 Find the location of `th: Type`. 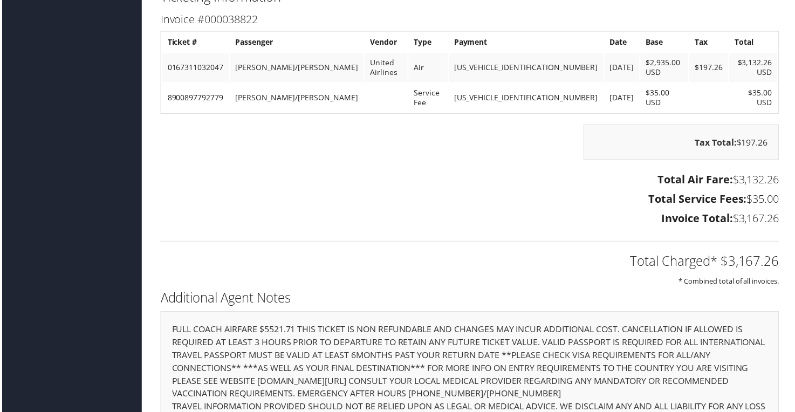

th: Type is located at coordinates (428, 43).